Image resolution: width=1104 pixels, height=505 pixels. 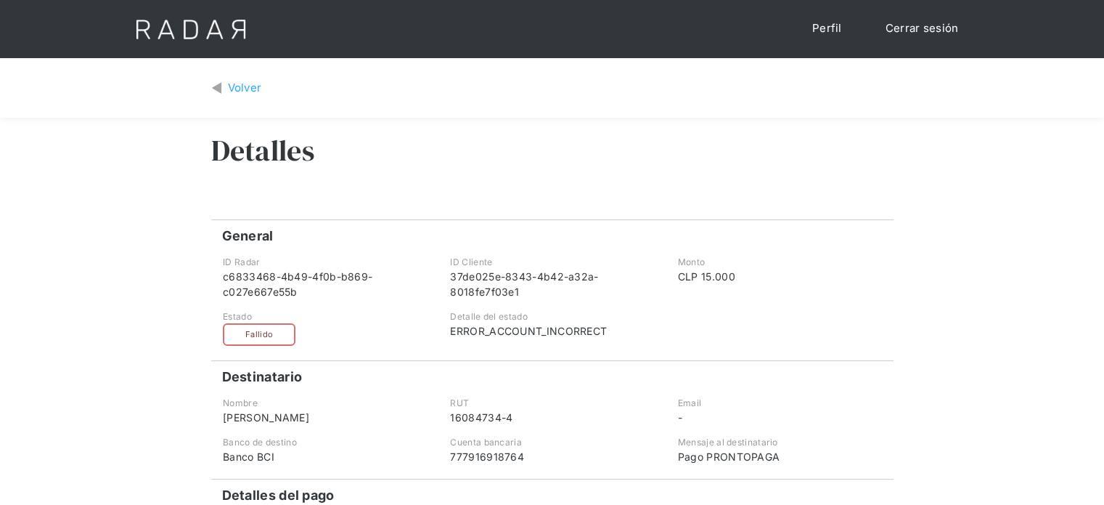 I want to click on div: ID Radar, so click(x=324, y=262).